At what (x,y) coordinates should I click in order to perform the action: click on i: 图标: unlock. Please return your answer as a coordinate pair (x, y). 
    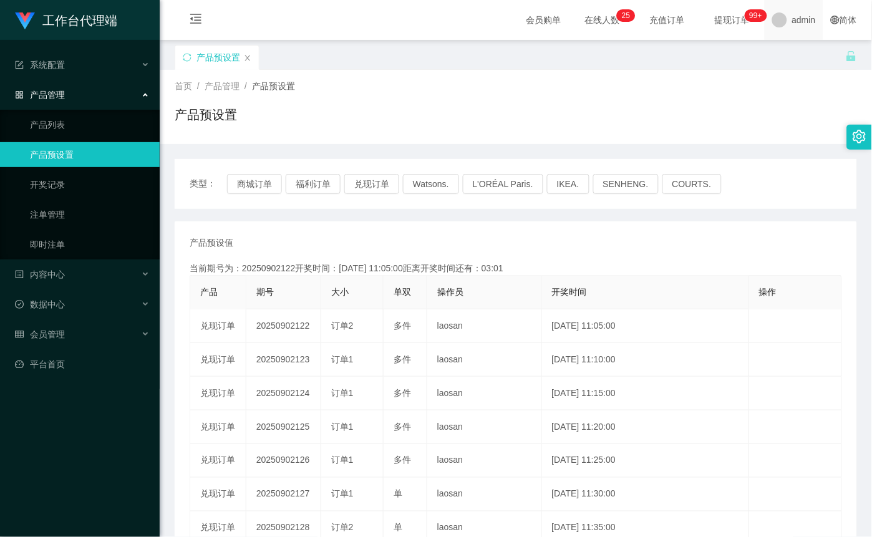
    Looking at the image, I should click on (851, 56).